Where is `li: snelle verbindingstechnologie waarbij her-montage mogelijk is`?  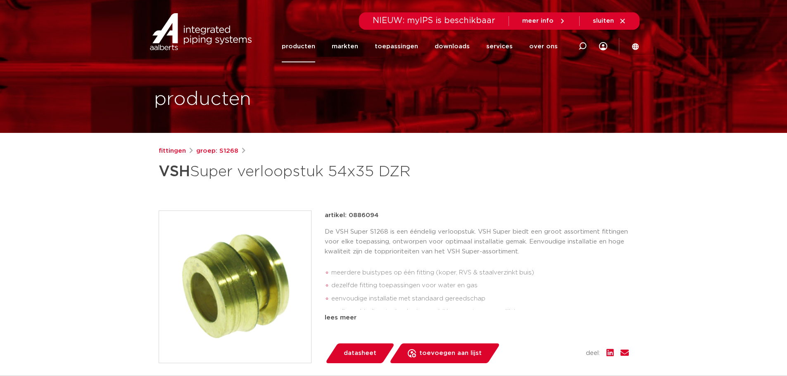 li: snelle verbindingstechnologie waarbij her-montage mogelijk is is located at coordinates (480, 312).